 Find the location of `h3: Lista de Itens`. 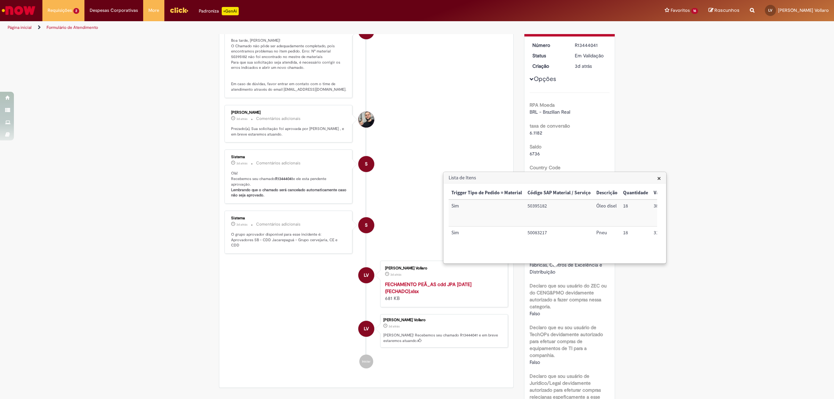

h3: Lista de Itens is located at coordinates (555, 178).